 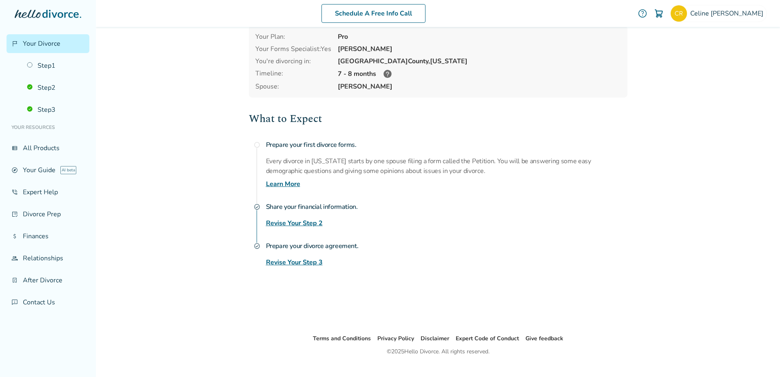 What do you see at coordinates (438, 352) in the screenshot?
I see `div: © 2025 Hello Divorce. All rights reserved.` at bounding box center [438, 352].